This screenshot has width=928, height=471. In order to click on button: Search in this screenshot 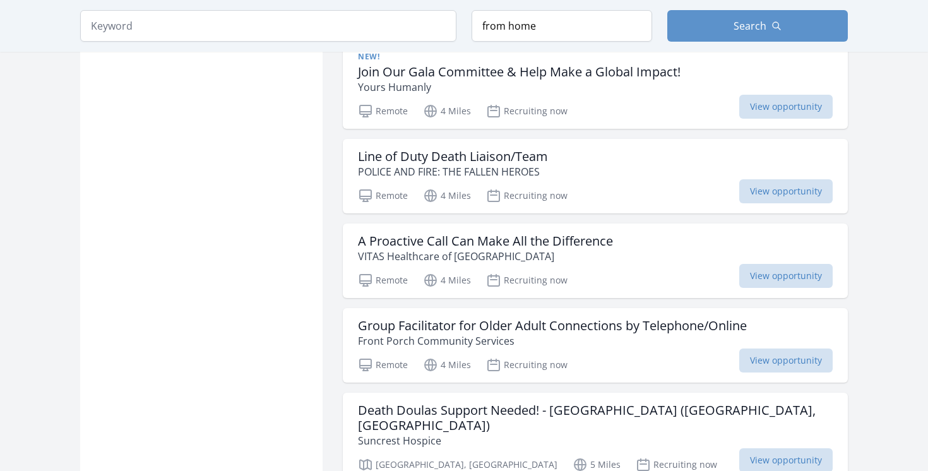, I will do `click(758, 26)`.